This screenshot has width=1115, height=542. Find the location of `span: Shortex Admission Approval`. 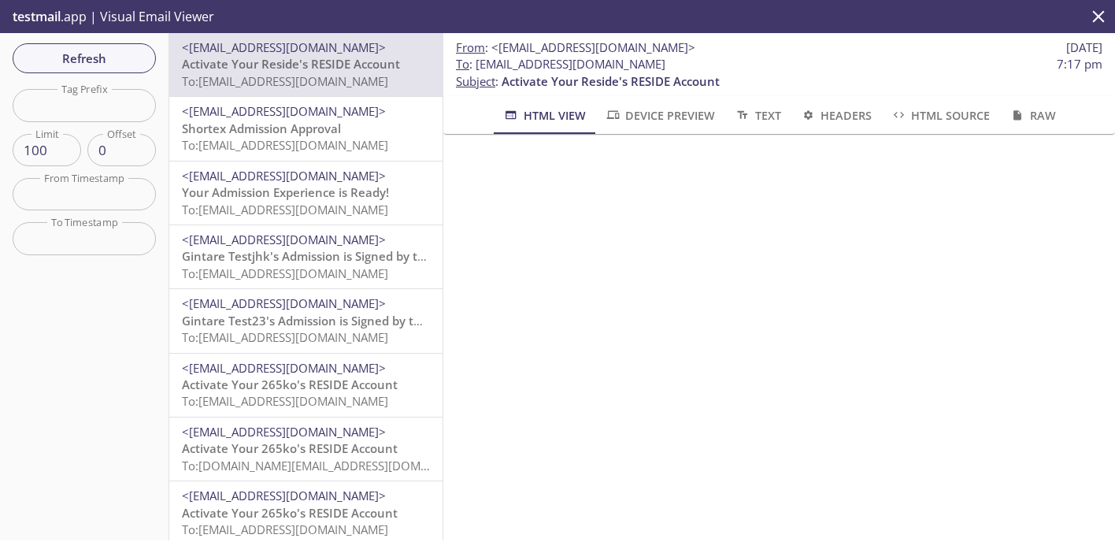

span: Shortex Admission Approval is located at coordinates (261, 128).